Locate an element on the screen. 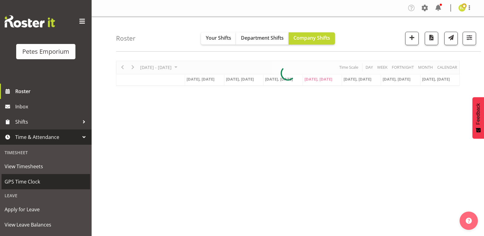 The image size is (484, 236). button: Company Shifts is located at coordinates (312, 39).